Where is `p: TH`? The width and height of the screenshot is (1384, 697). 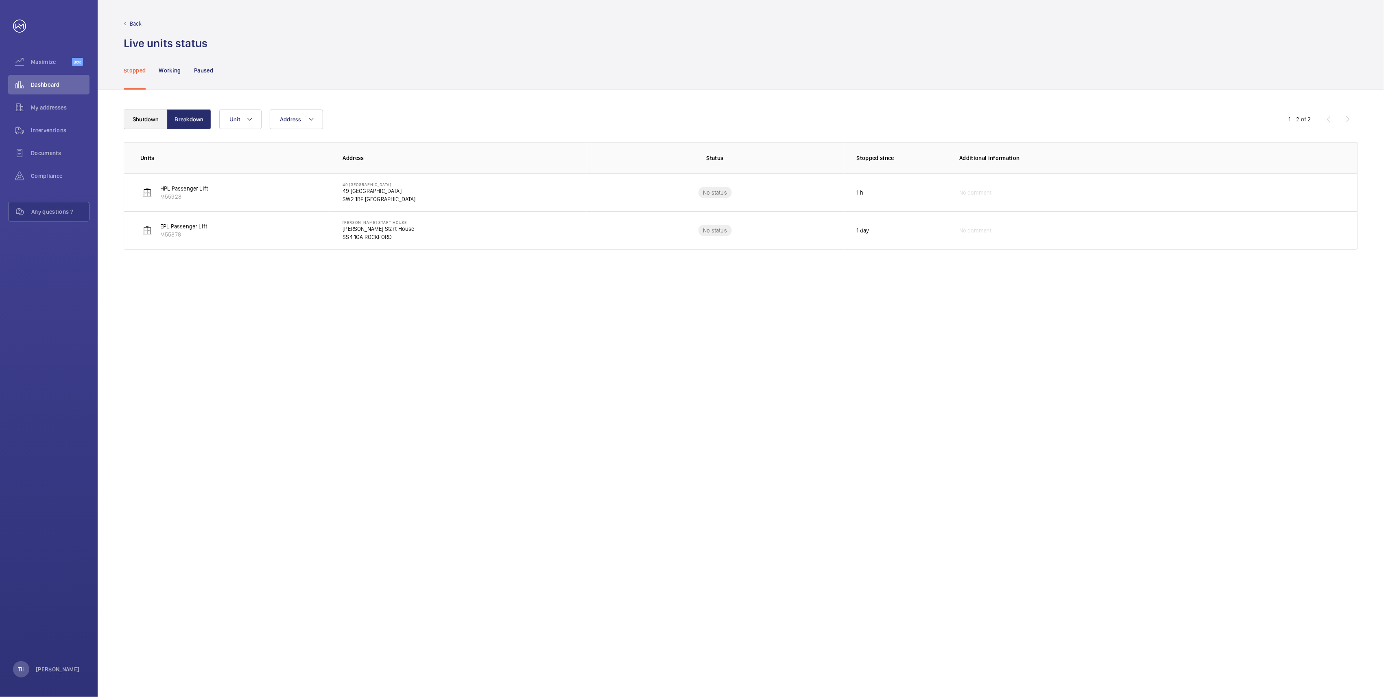
p: TH is located at coordinates (21, 669).